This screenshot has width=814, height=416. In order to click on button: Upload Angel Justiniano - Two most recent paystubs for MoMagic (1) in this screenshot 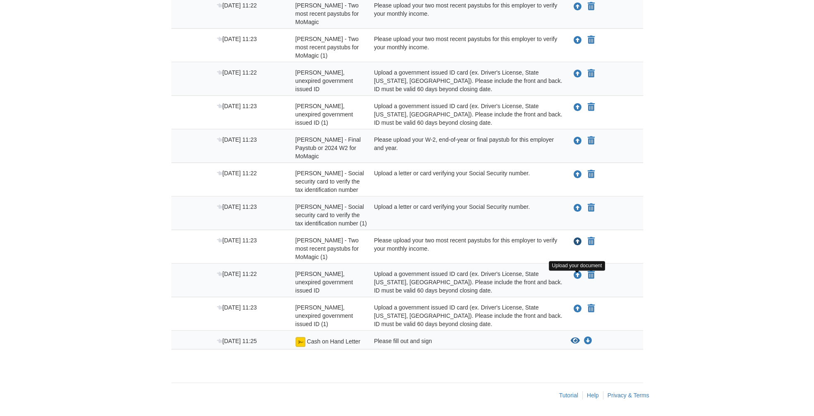, I will do `click(578, 40)`.